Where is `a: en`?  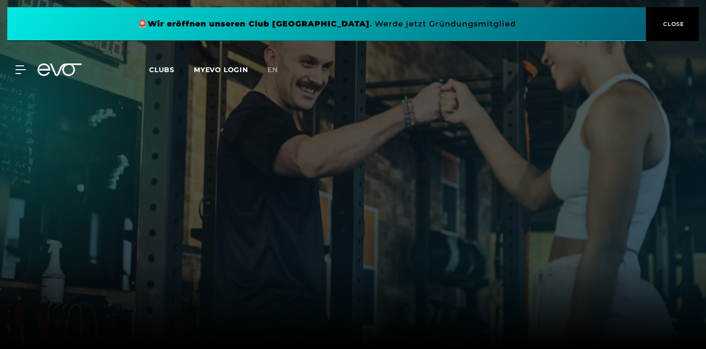 a: en is located at coordinates (278, 70).